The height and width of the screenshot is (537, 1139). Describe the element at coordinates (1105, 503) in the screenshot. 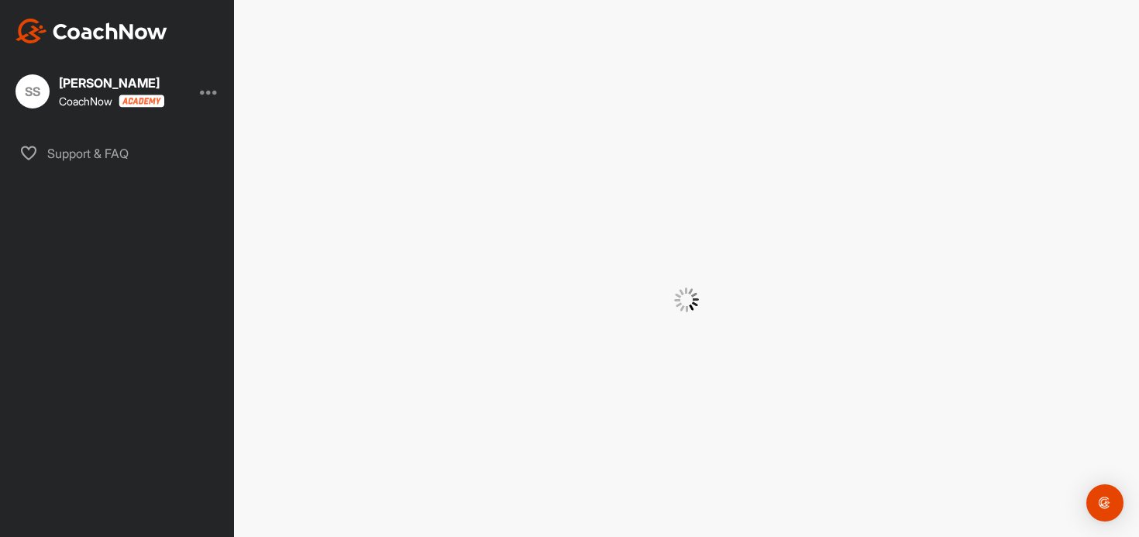

I see `div: Open Intercom Messenger` at that location.